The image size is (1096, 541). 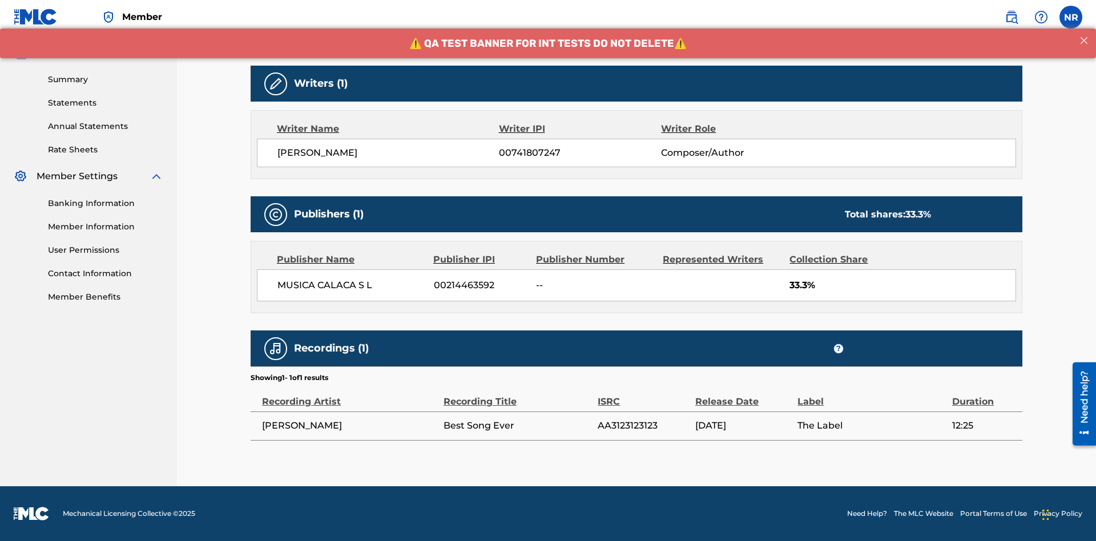 I want to click on div: Open Resource Center, so click(x=20, y=47).